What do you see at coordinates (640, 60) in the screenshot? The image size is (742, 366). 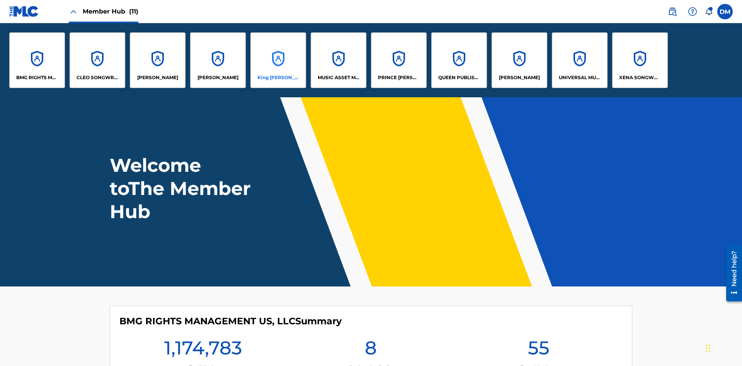 I see `a: AccountsXENA SONGWRITER` at bounding box center [640, 60].